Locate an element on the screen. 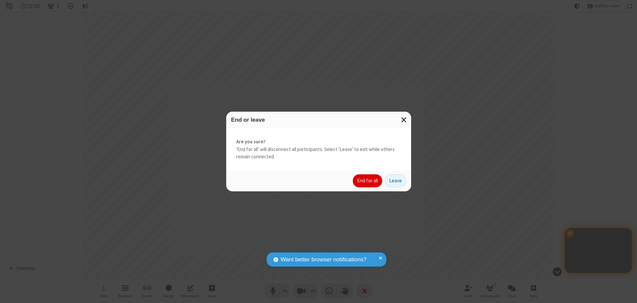 The image size is (637, 303). button: Leave is located at coordinates (396, 181).